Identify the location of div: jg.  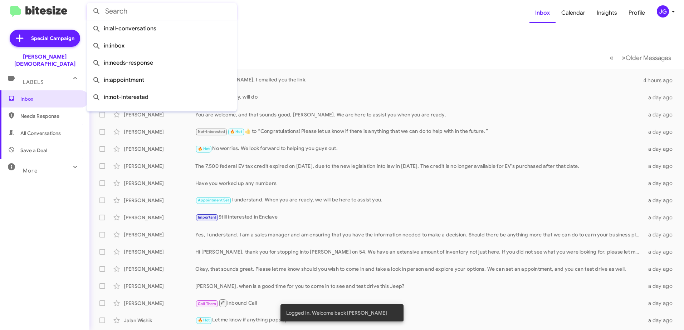
(662, 11).